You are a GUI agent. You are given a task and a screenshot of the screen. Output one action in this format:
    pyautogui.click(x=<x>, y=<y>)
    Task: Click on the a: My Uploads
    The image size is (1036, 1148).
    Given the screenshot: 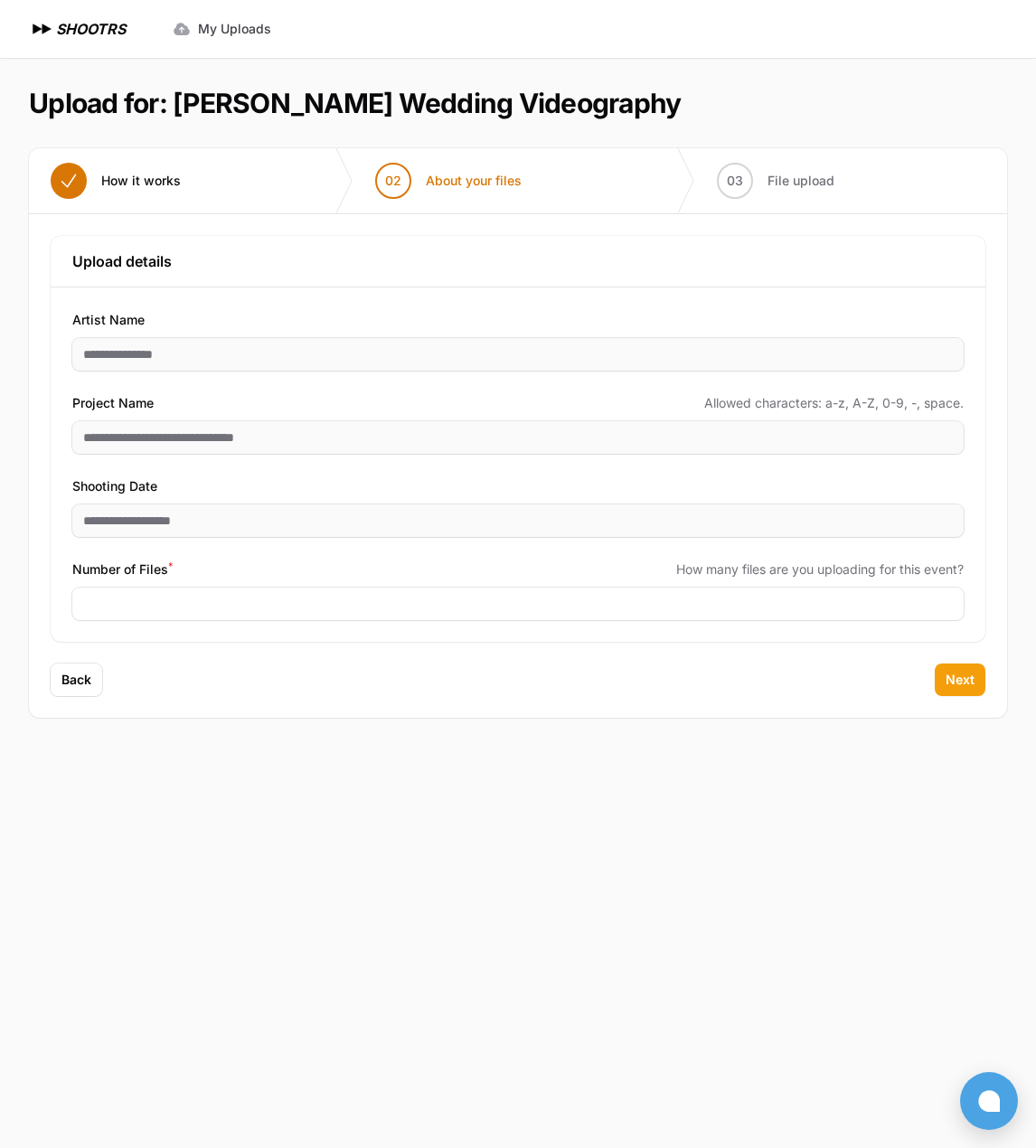 What is the action you would take?
    pyautogui.click(x=222, y=29)
    